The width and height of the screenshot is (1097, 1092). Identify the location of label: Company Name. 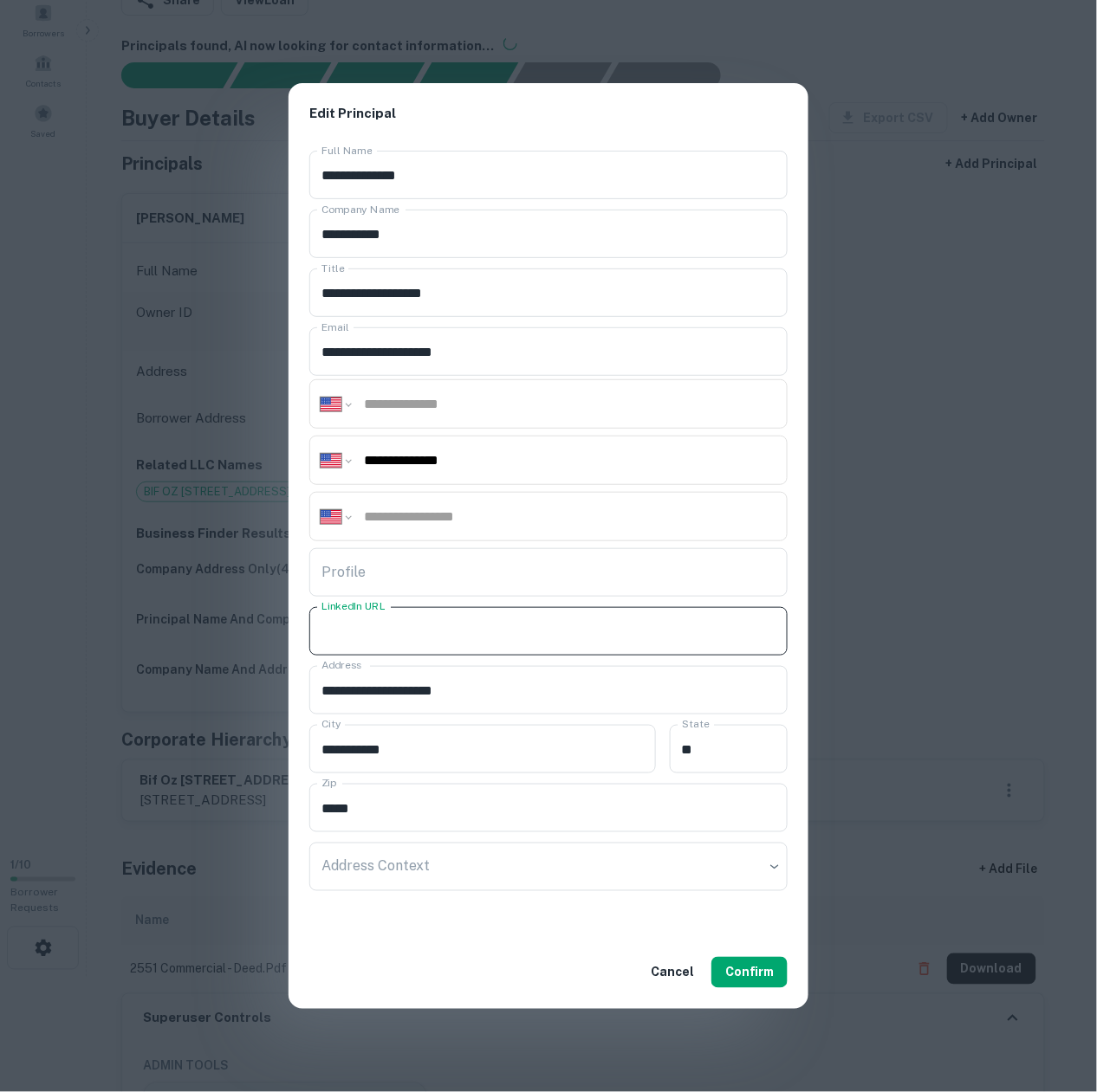
(360, 209).